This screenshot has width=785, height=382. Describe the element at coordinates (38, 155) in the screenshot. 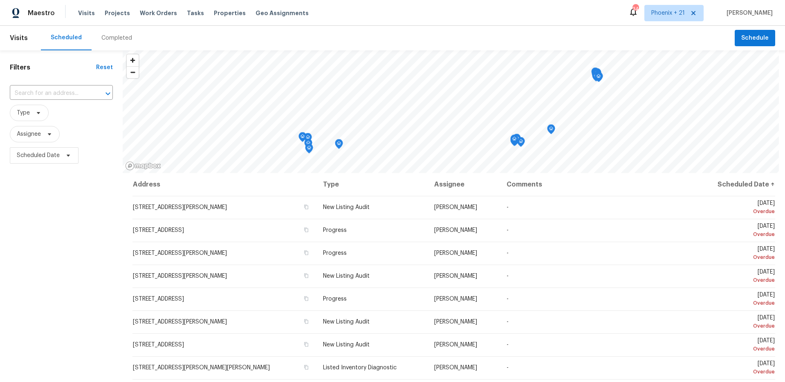

I see `span: Scheduled Date` at that location.